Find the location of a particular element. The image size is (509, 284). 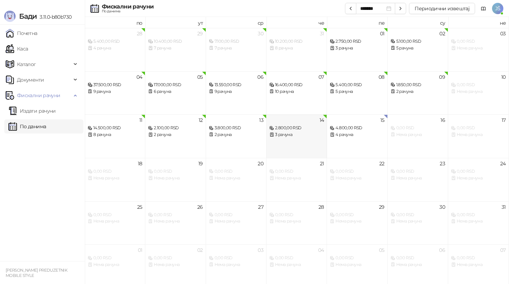

a: Документација is located at coordinates (484, 8).